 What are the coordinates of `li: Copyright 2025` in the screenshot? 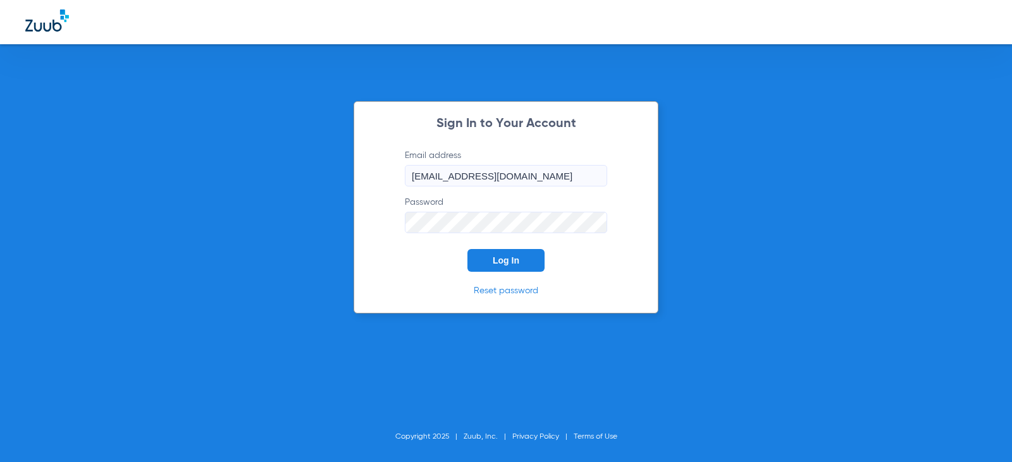 It's located at (429, 437).